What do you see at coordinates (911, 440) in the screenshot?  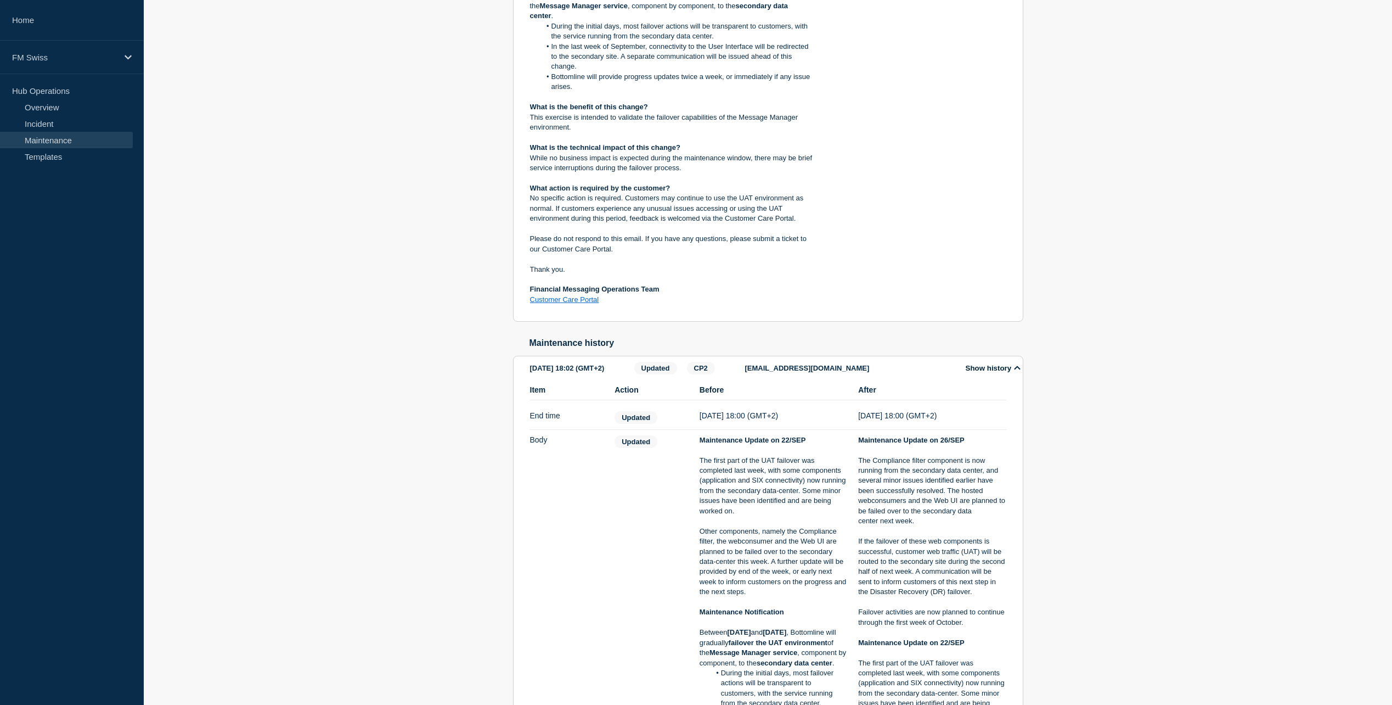 I see `strong: Maintenance Update on 26/SEP` at bounding box center [911, 440].